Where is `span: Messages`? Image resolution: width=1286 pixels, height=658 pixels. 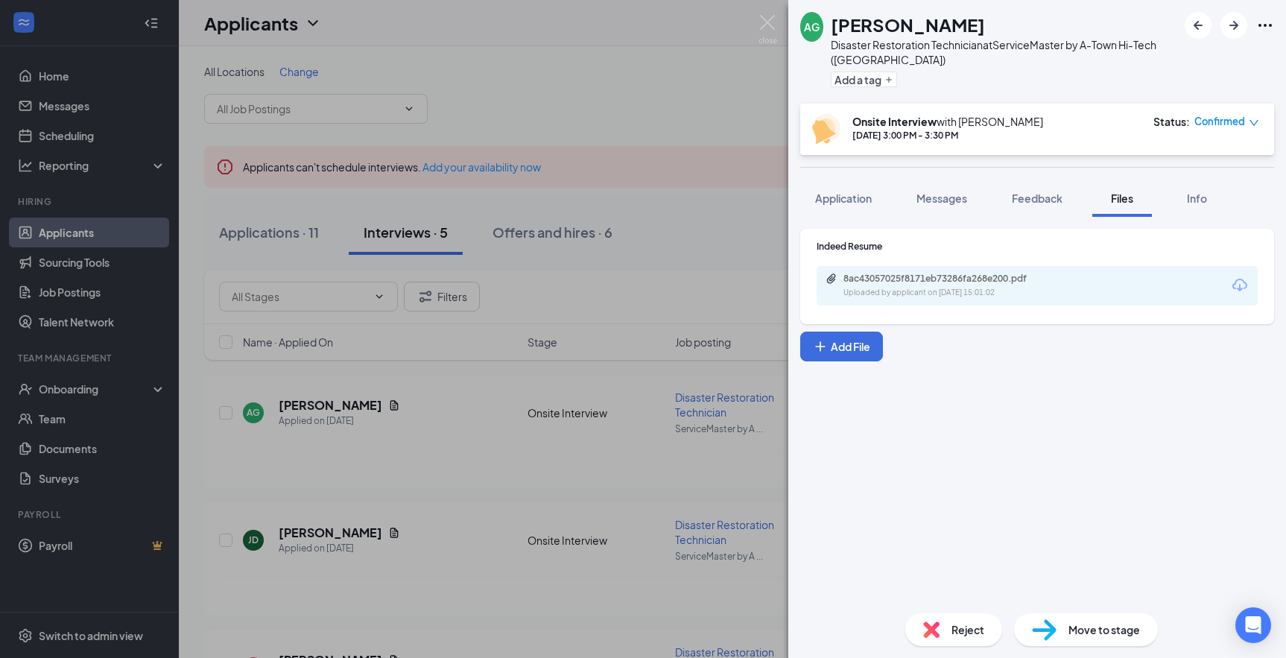
span: Messages is located at coordinates (942, 198).